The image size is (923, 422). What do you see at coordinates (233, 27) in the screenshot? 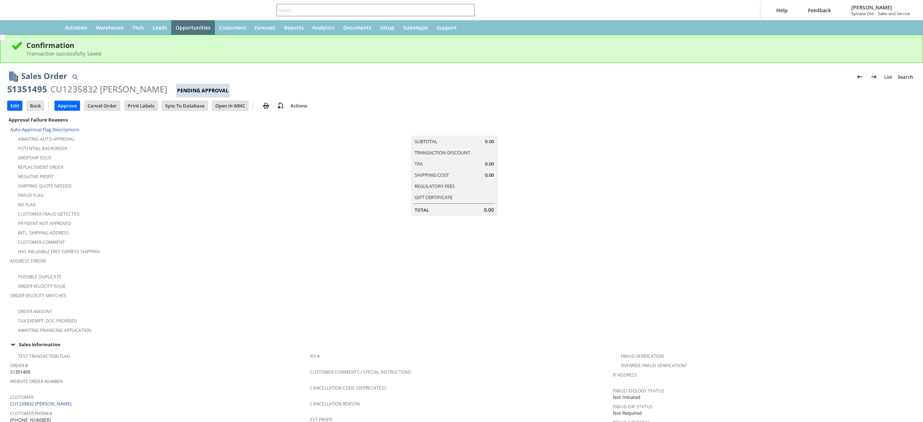
I see `span: Customers` at bounding box center [233, 27].